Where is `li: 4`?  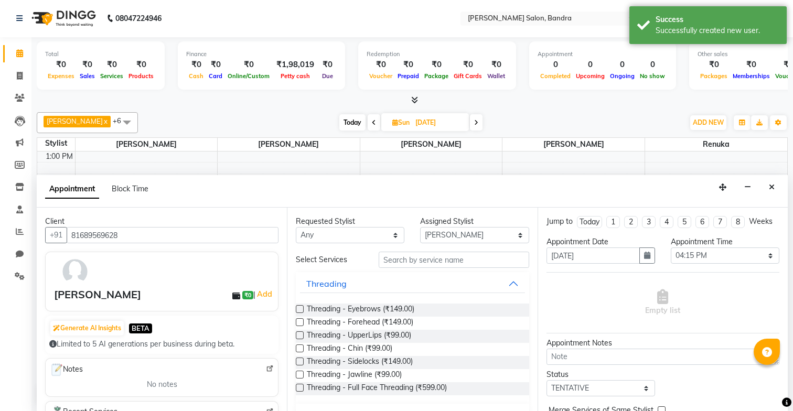 li: 4 is located at coordinates (667, 222).